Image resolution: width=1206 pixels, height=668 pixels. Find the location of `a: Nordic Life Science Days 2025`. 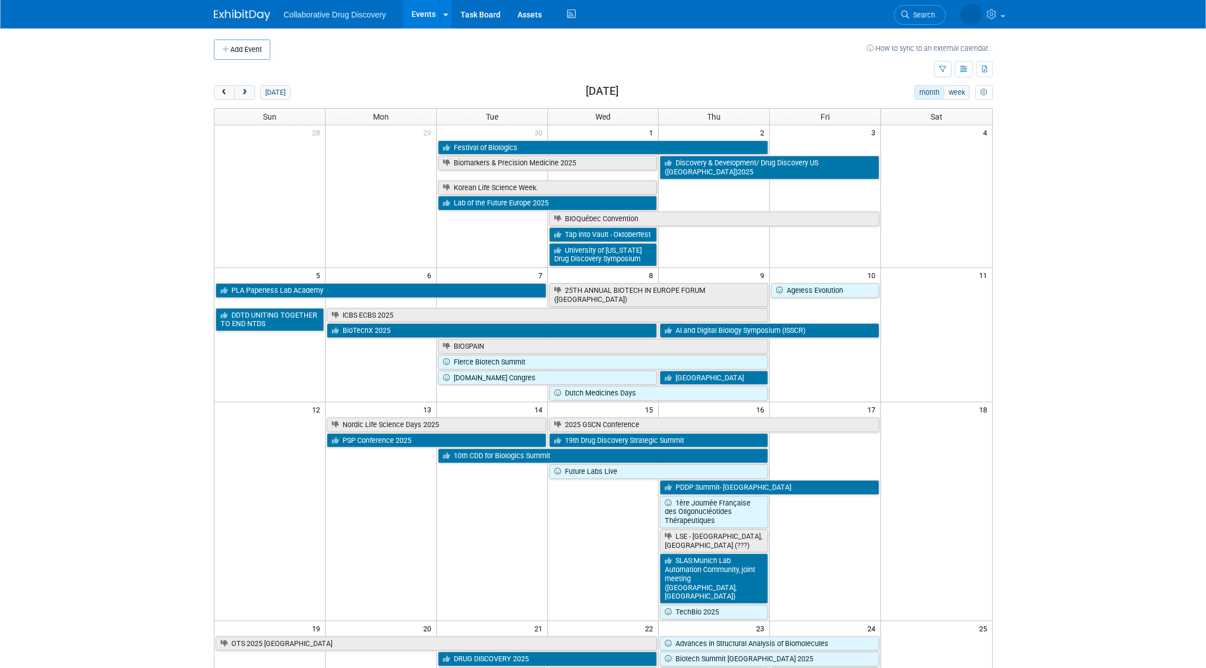

a: Nordic Life Science Days 2025 is located at coordinates (436, 425).